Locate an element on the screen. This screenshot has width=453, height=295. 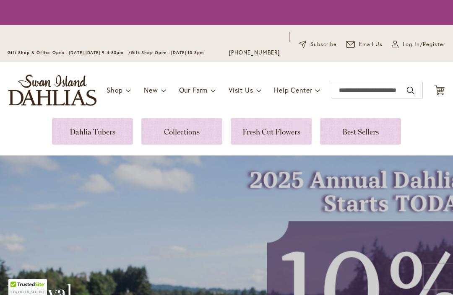
span: Shop is located at coordinates (114, 90).